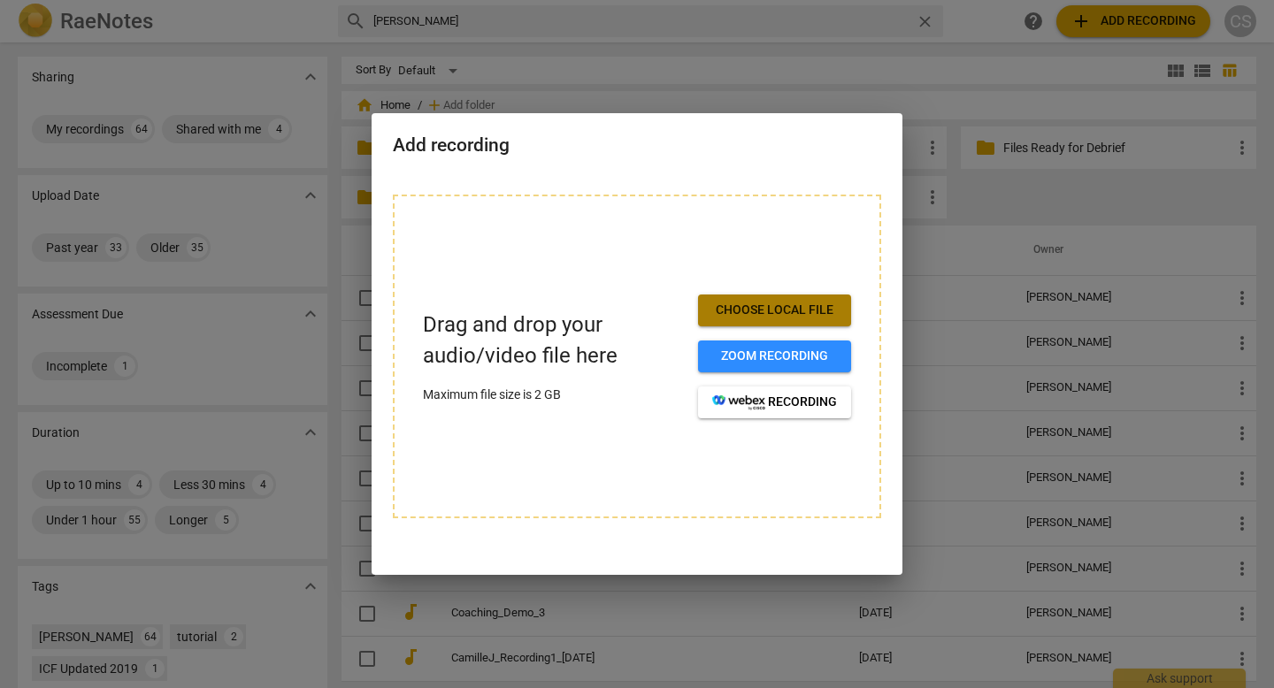 The height and width of the screenshot is (688, 1274). Describe the element at coordinates (774, 357) in the screenshot. I see `span: Zoom recording` at that location.